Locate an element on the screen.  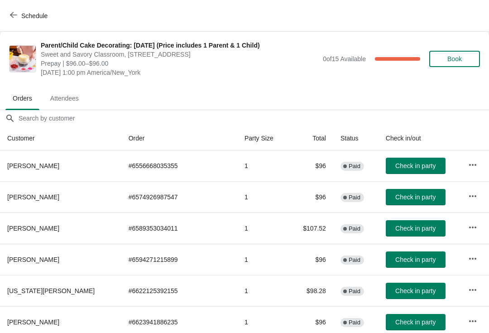
span: Book is located at coordinates (454, 59).